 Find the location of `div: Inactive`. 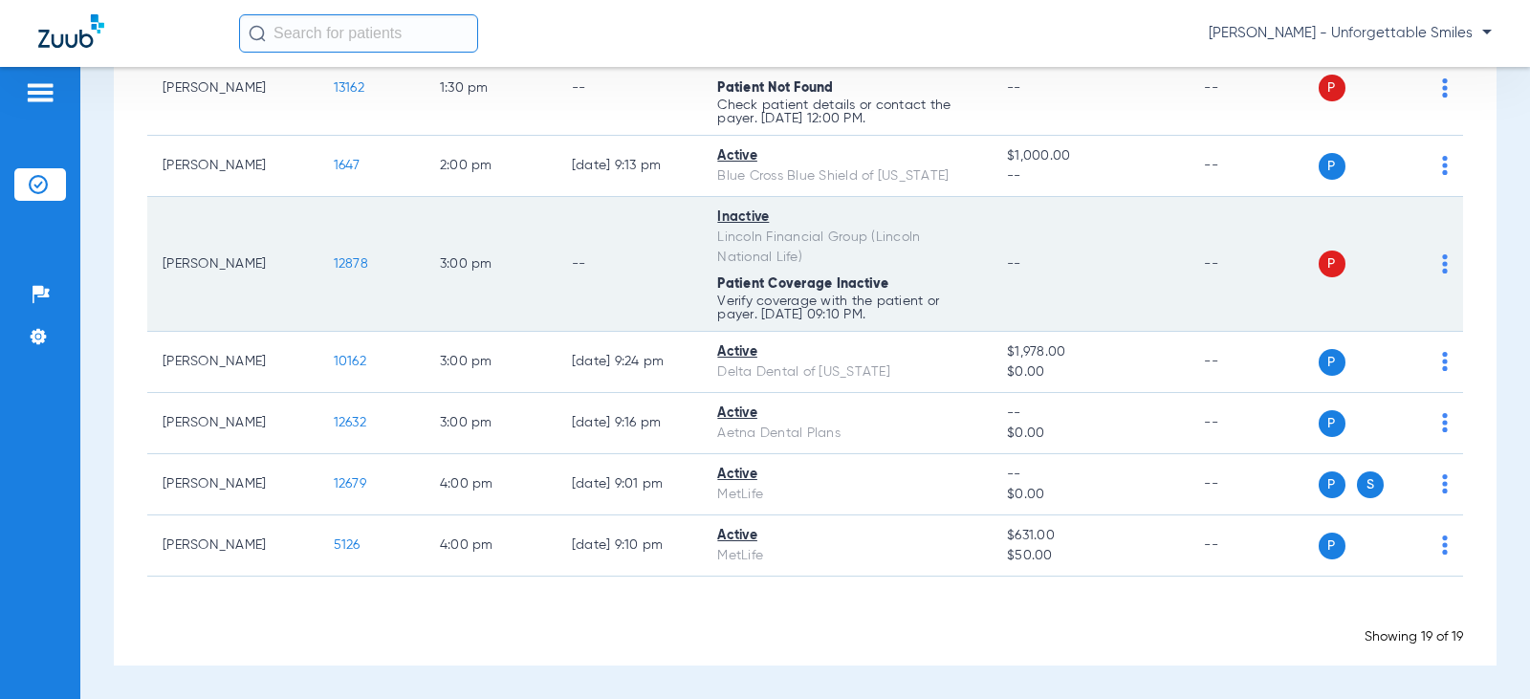

div: Inactive is located at coordinates (847, 217).